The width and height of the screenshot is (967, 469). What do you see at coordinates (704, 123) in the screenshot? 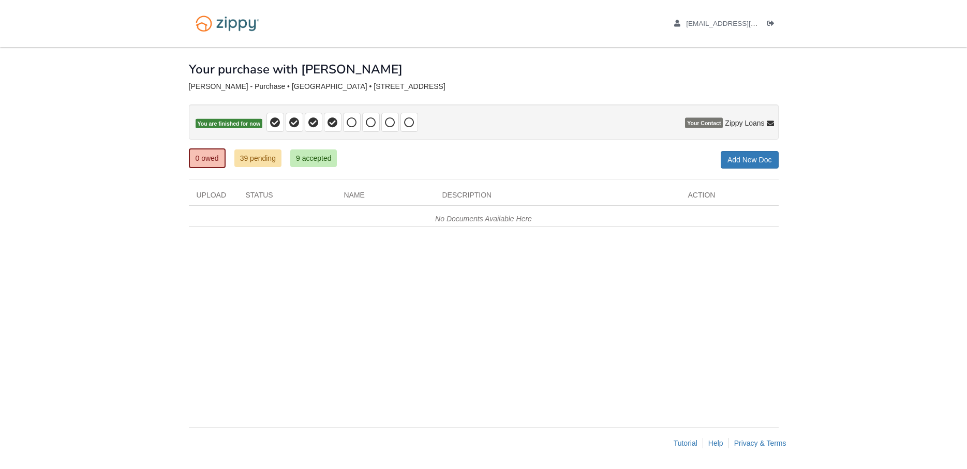
I see `span: Your Contact` at bounding box center [704, 123].